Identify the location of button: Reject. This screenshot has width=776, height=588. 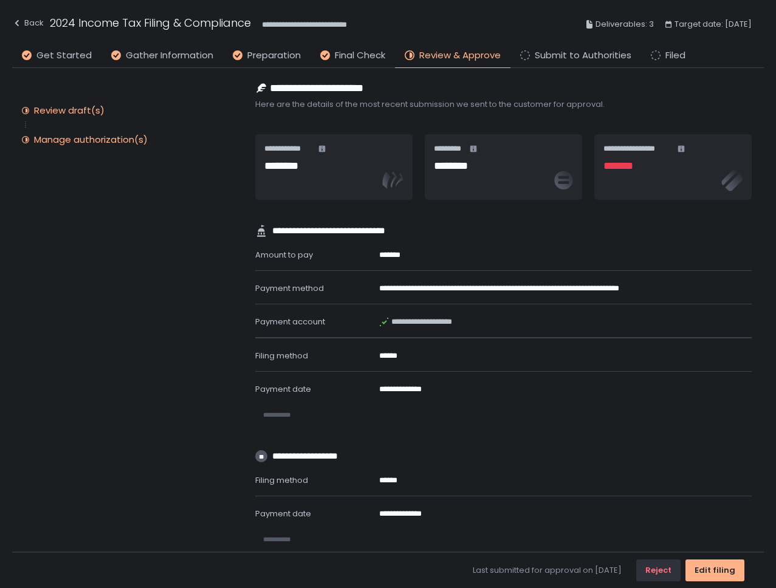
(658, 571).